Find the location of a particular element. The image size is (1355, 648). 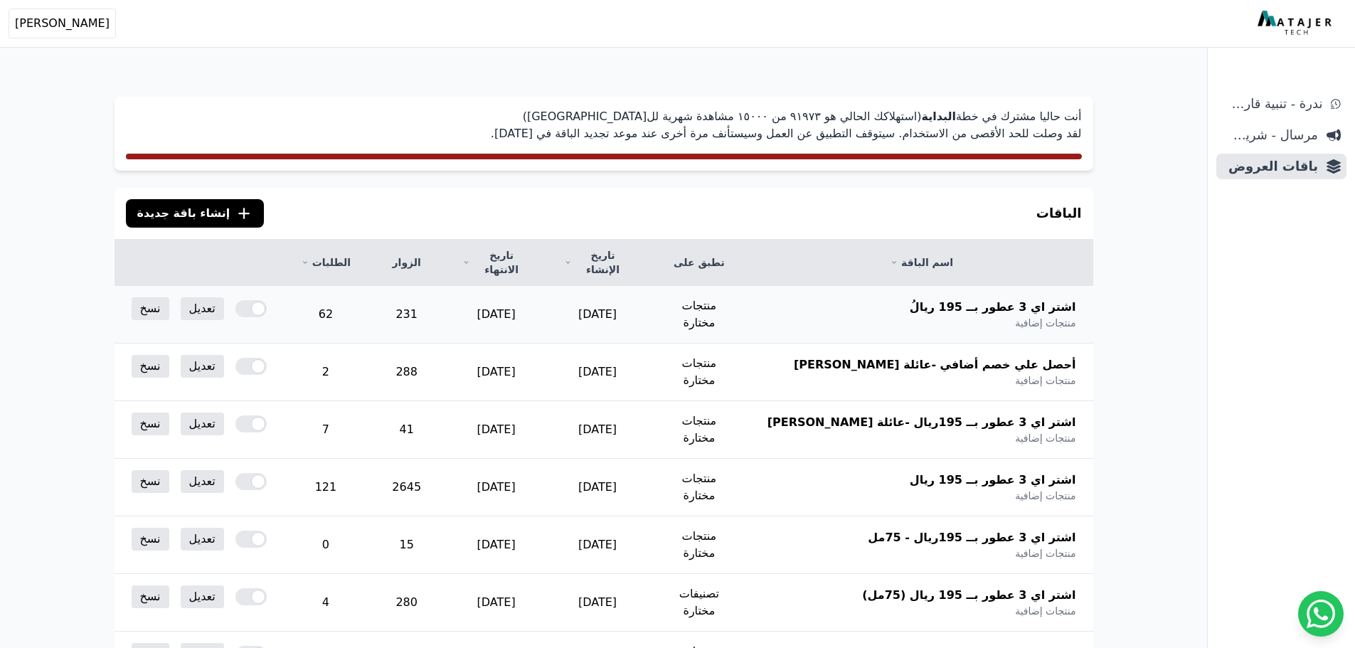

span: باقات العروض is located at coordinates (1269, 166).